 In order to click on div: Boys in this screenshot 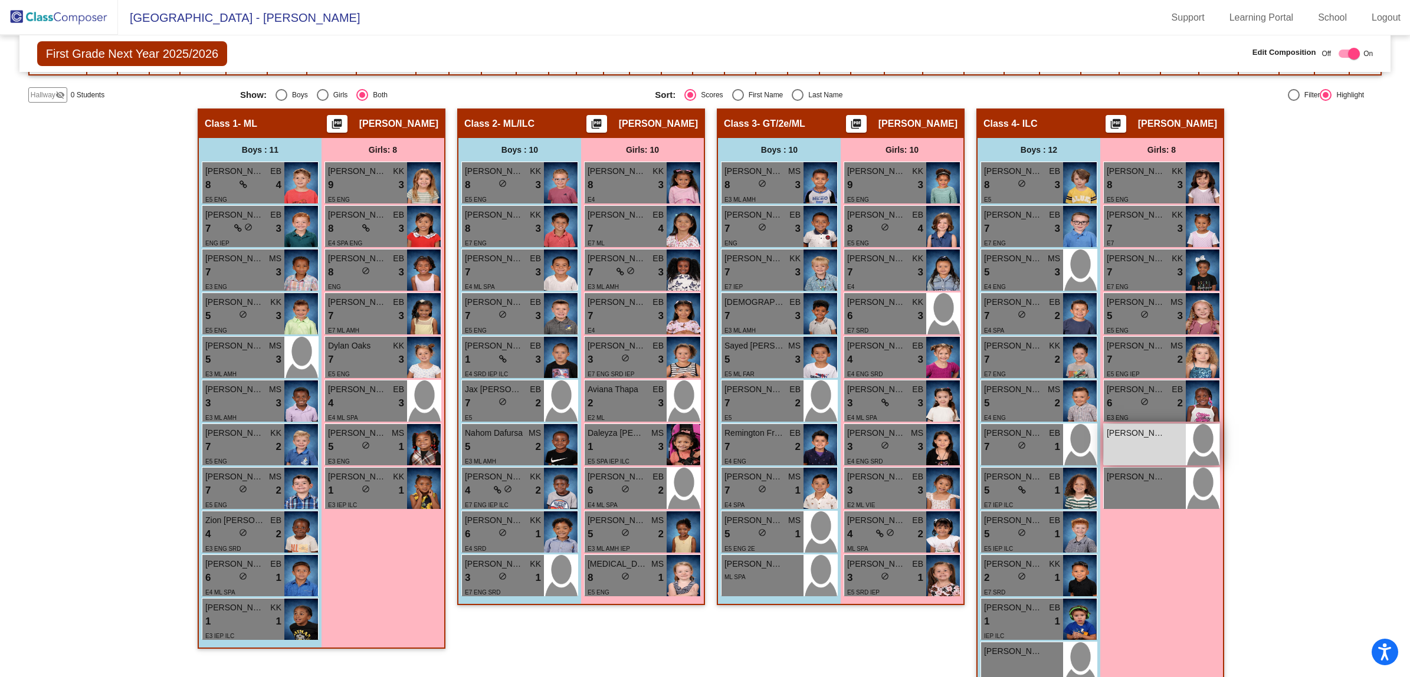, I will do `click(297, 95)`.